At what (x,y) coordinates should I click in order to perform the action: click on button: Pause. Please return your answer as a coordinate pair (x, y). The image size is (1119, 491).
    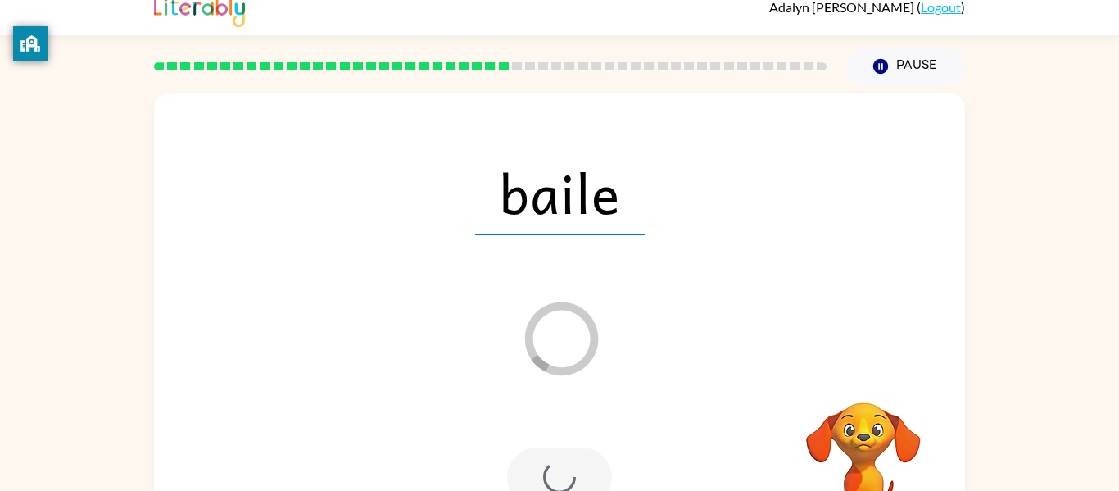
    Looking at the image, I should click on (905, 66).